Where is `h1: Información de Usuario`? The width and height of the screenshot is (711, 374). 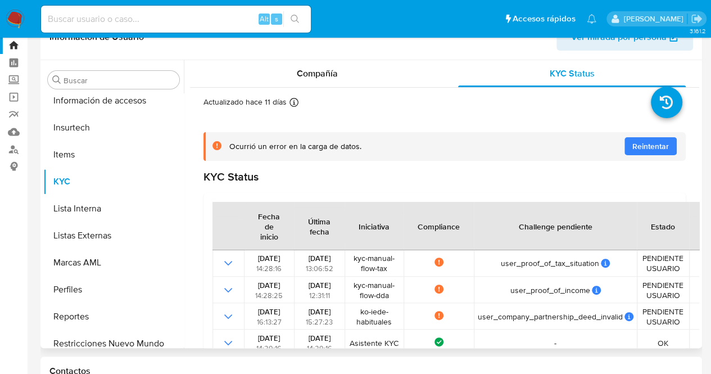
h1: Información de Usuario is located at coordinates (97, 37).